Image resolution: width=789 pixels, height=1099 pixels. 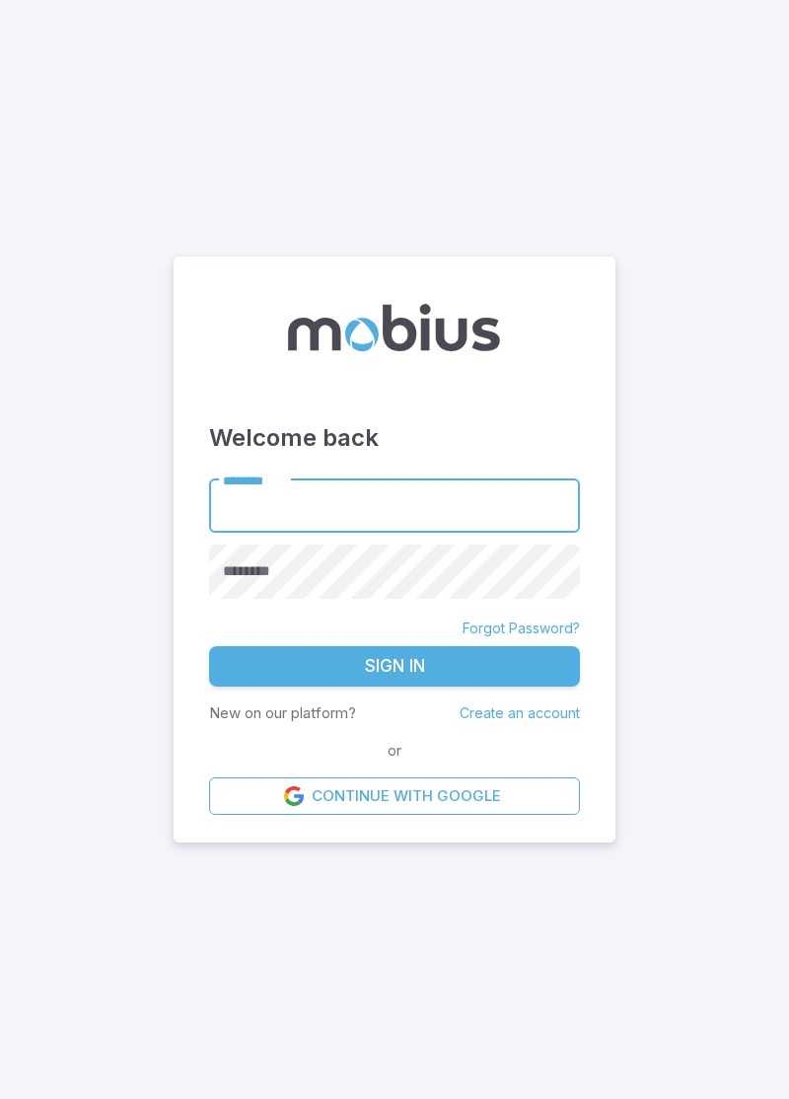 What do you see at coordinates (521, 628) in the screenshot?
I see `a: Forgot Password?` at bounding box center [521, 628].